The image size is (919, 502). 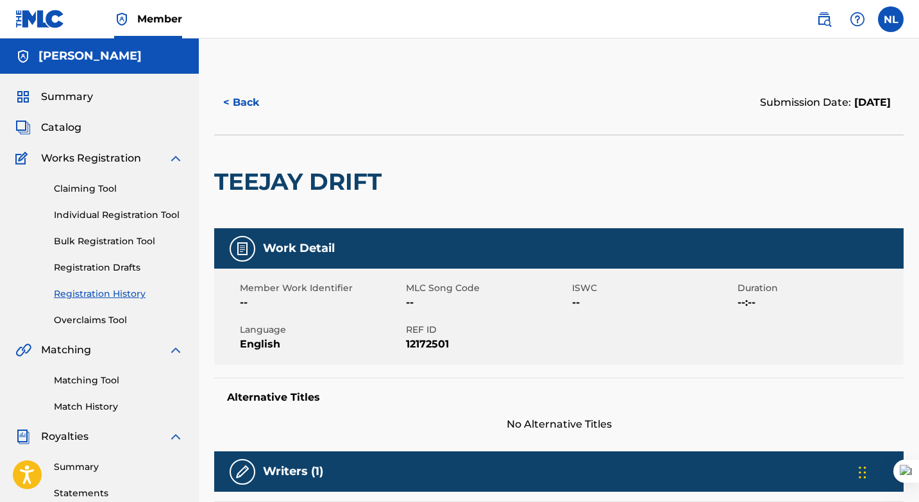 I want to click on img: Works Registration, so click(x=24, y=158).